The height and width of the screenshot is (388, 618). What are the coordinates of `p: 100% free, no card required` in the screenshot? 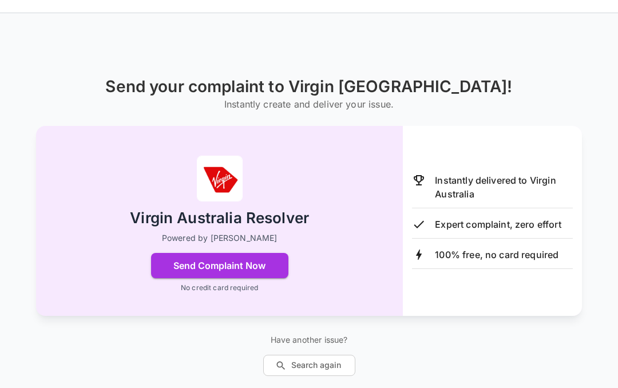 It's located at (497, 255).